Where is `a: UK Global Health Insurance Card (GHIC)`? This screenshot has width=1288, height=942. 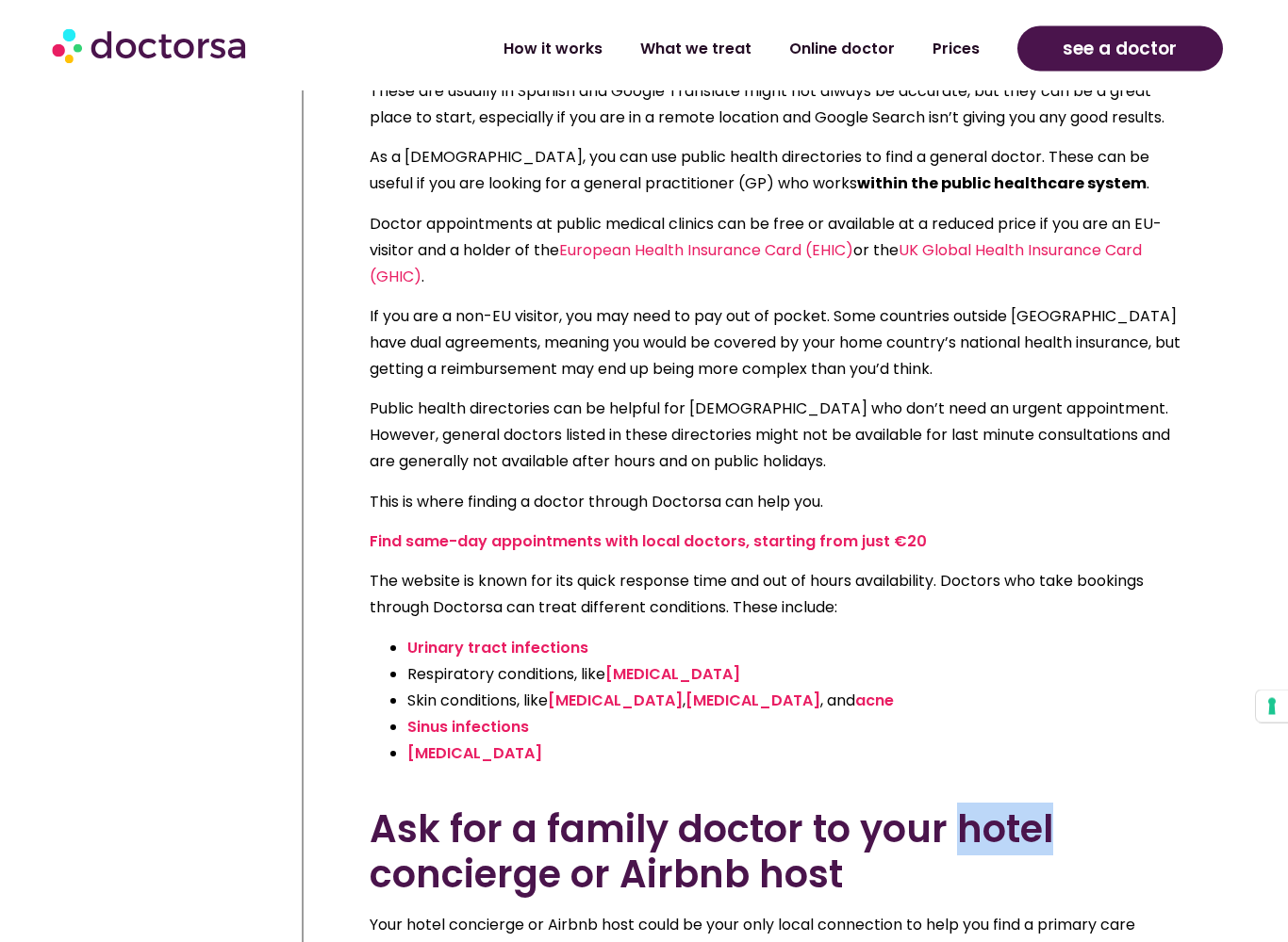 a: UK Global Health Insurance Card (GHIC) is located at coordinates (755, 264).